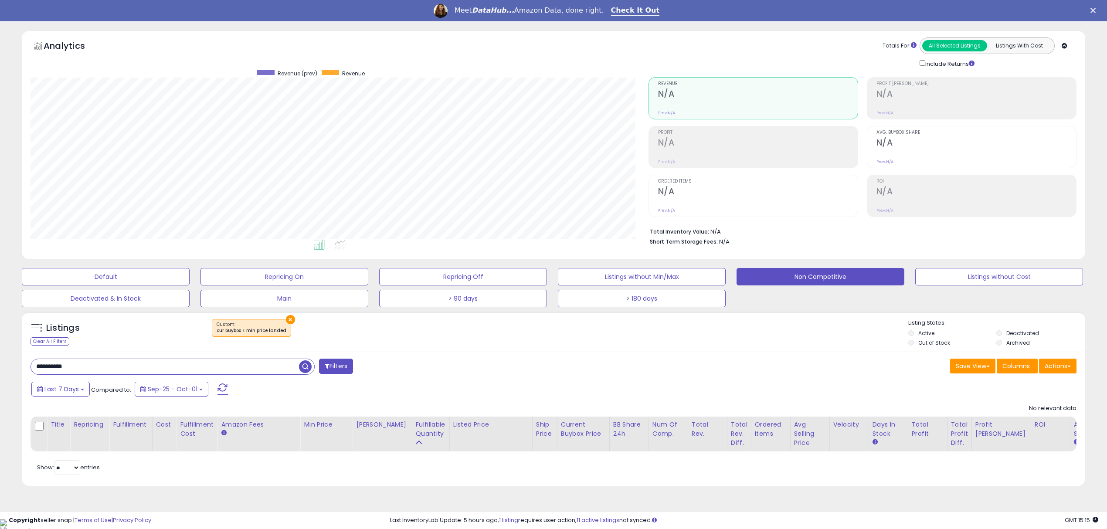  I want to click on button: Listings without Cost, so click(999, 277).